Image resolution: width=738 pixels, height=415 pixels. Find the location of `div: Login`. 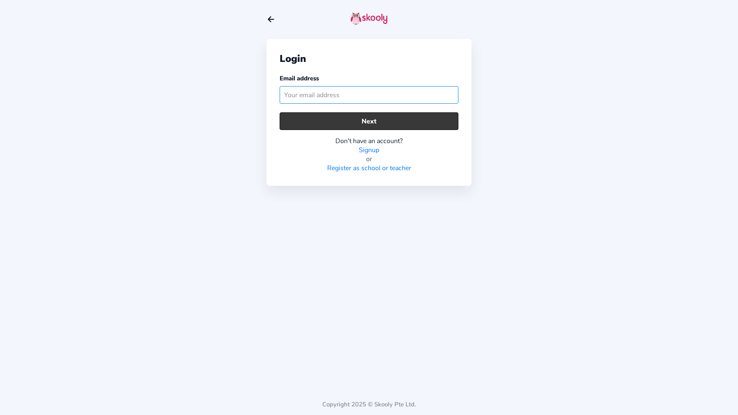

div: Login is located at coordinates (369, 59).